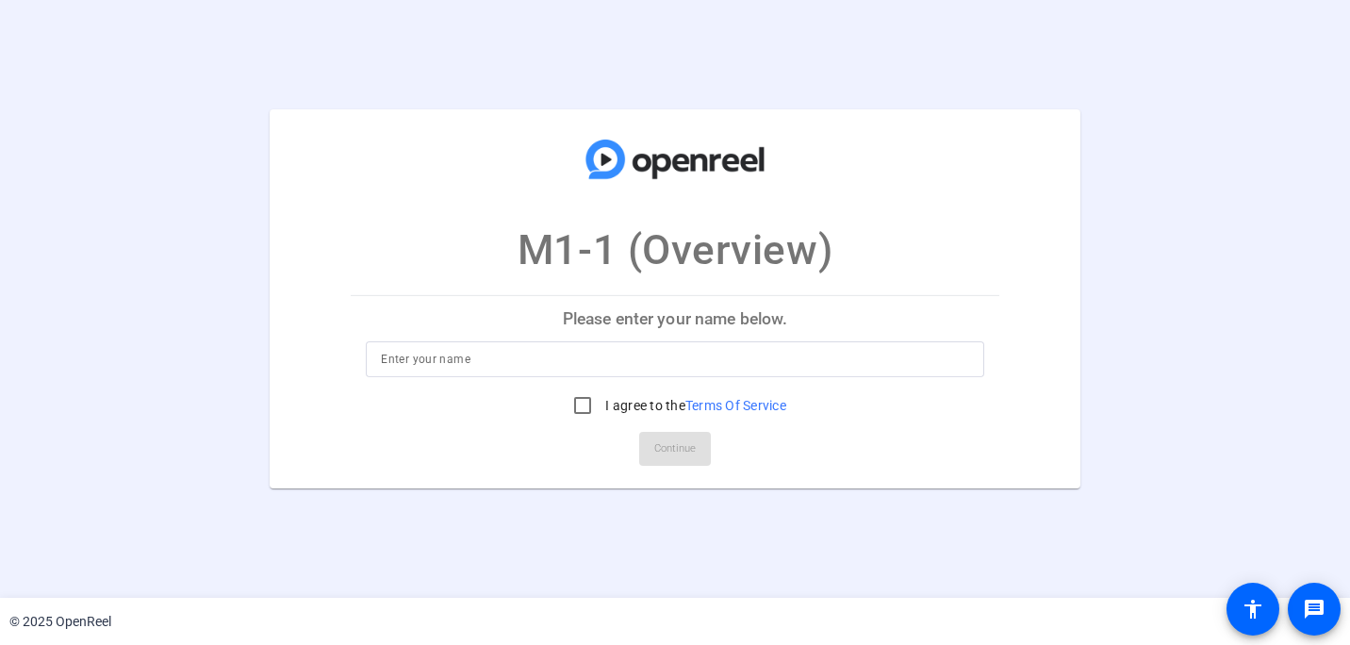 The image size is (1350, 645). I want to click on p: M1-1 (Overview), so click(675, 250).